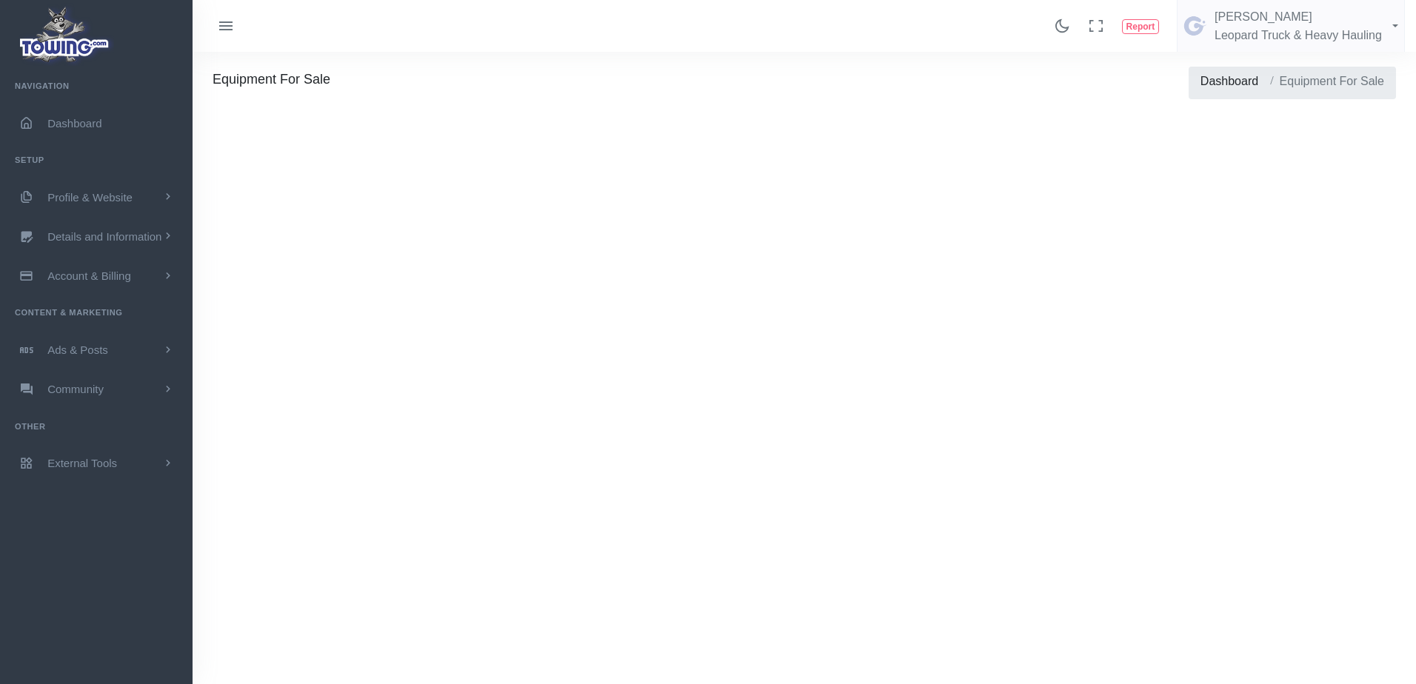  What do you see at coordinates (1298, 35) in the screenshot?
I see `h6: Leopard Truck & Heavy Hauling` at bounding box center [1298, 35].